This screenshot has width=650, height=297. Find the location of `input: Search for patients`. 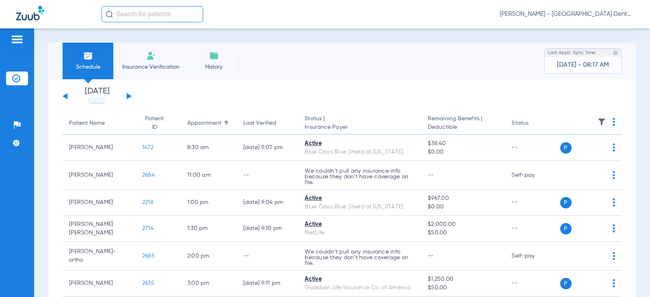

input: Search for patients is located at coordinates (152, 14).